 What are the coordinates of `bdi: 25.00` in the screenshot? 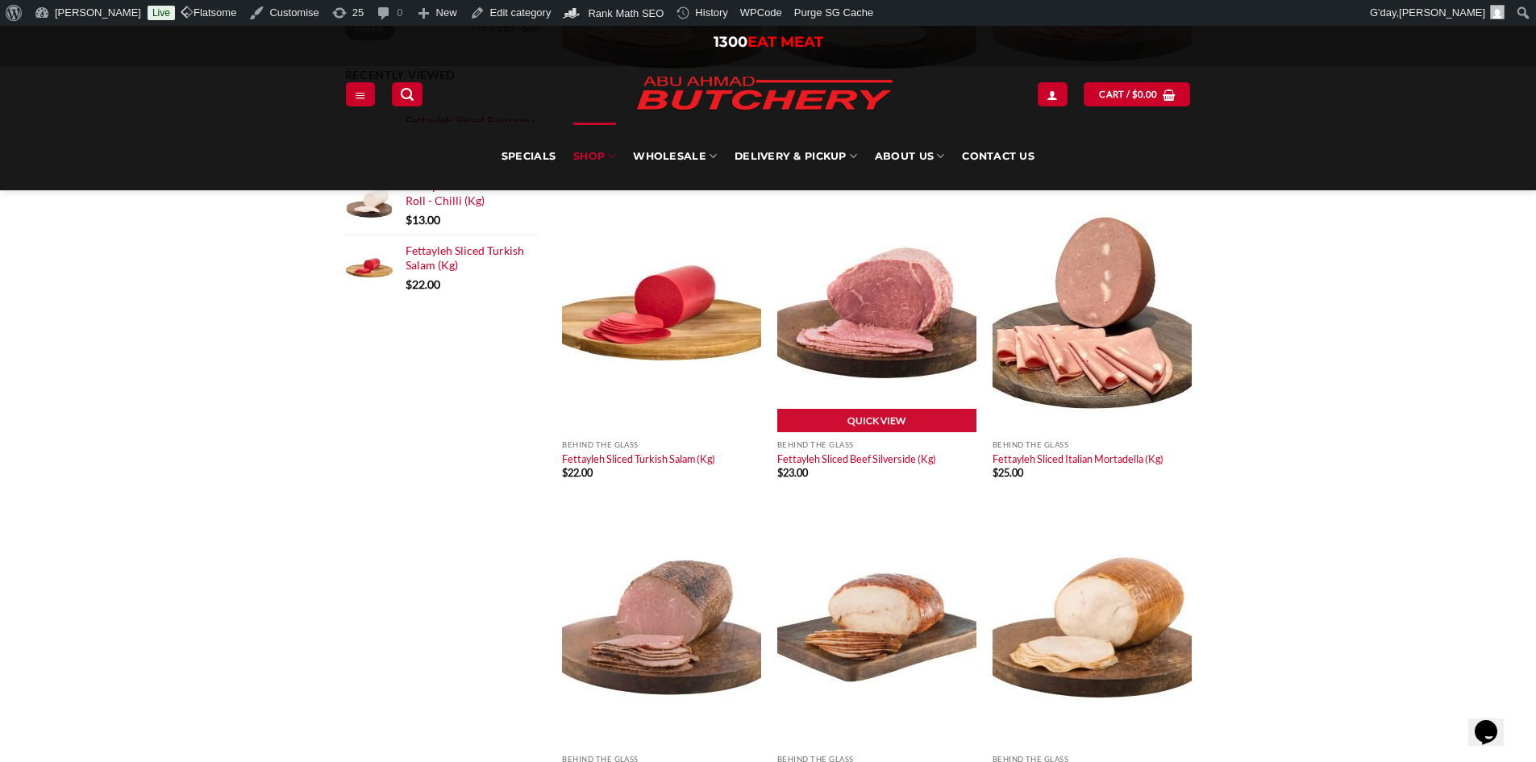 It's located at (1008, 472).